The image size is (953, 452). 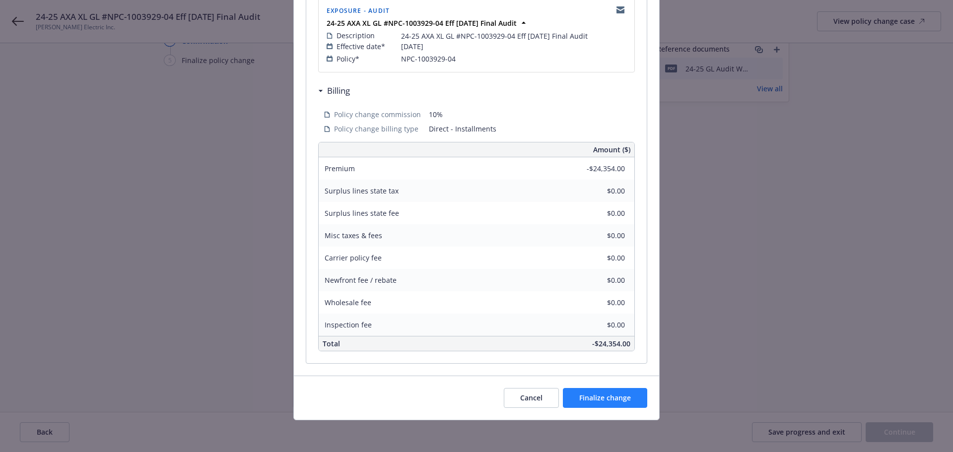 I want to click on span: Inspection fee, so click(x=348, y=324).